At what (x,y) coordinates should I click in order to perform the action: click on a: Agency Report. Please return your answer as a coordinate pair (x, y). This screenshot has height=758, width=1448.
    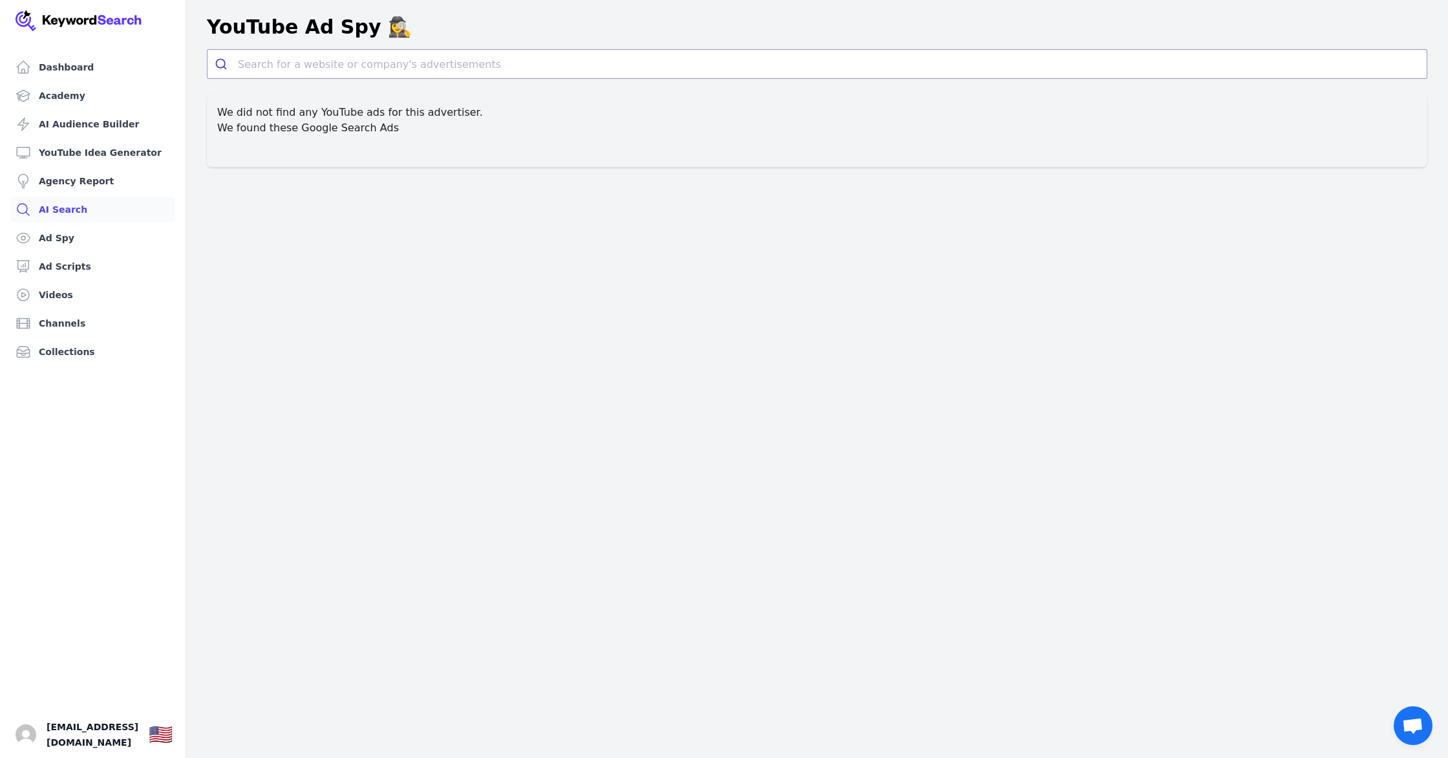
    Looking at the image, I should click on (92, 181).